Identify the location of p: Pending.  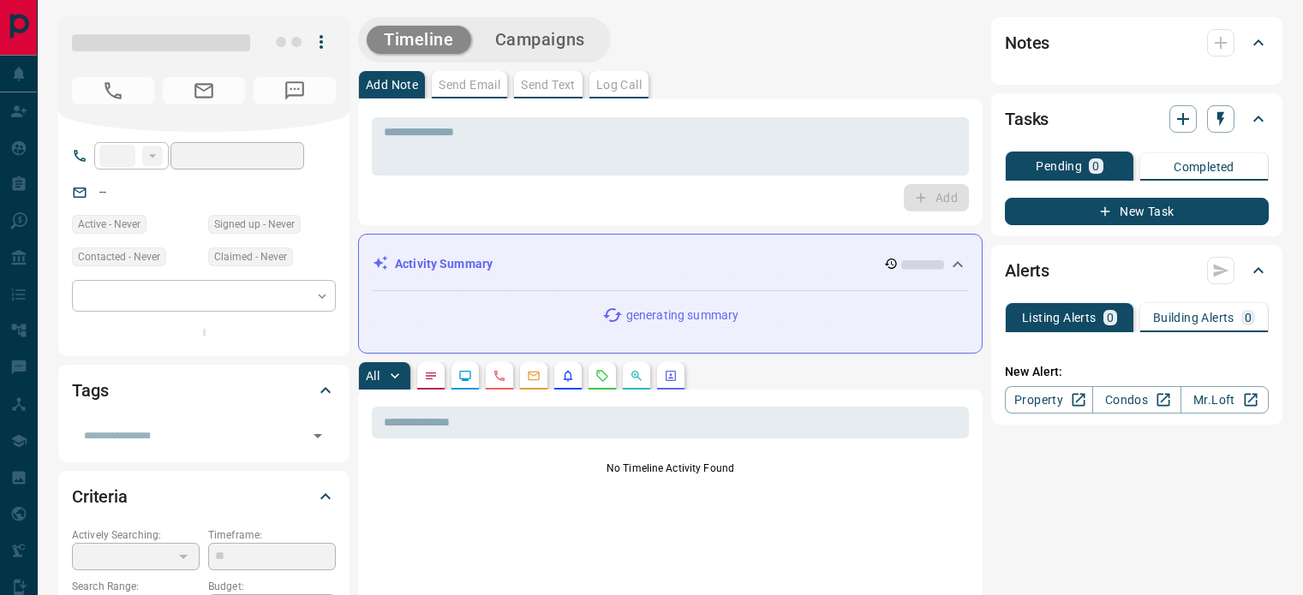
(1059, 166).